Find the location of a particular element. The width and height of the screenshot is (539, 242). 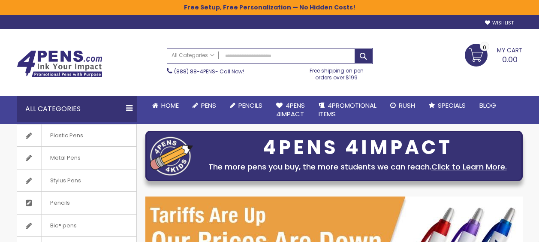

a: (888) 88-4PENS is located at coordinates (195, 71).